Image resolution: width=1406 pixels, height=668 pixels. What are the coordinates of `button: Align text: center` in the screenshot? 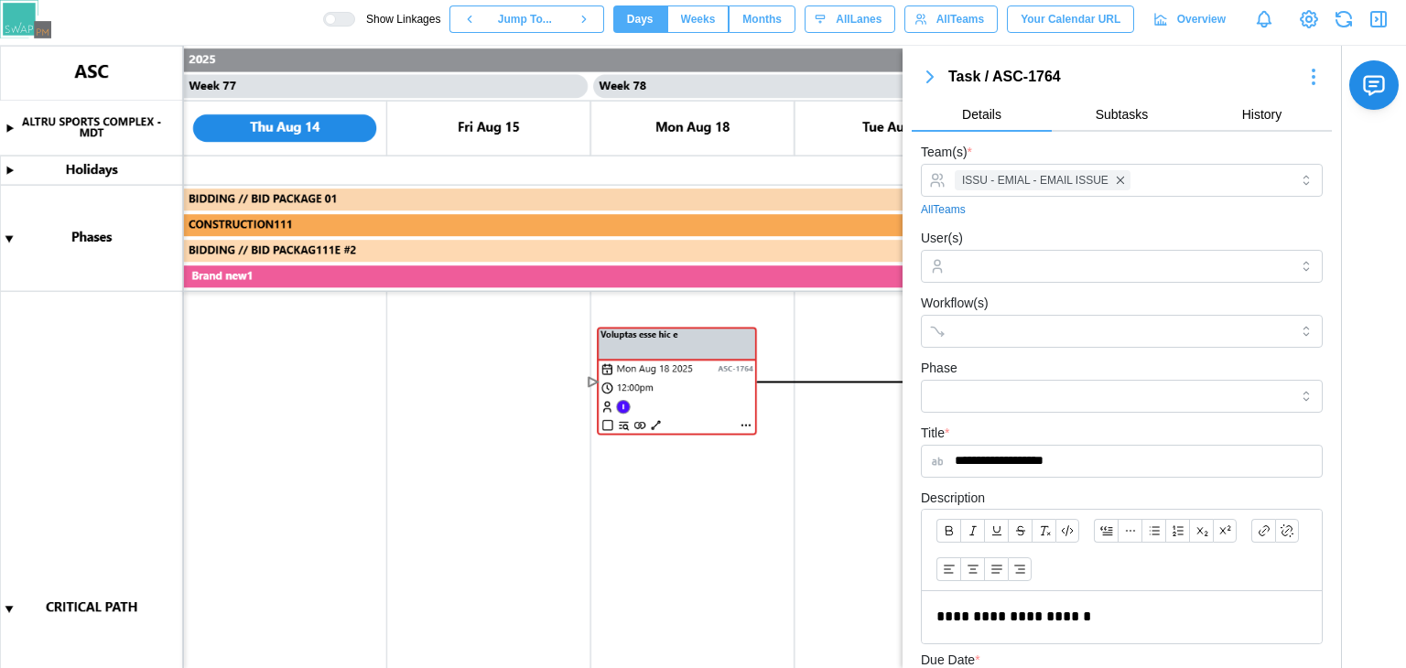 It's located at (972, 569).